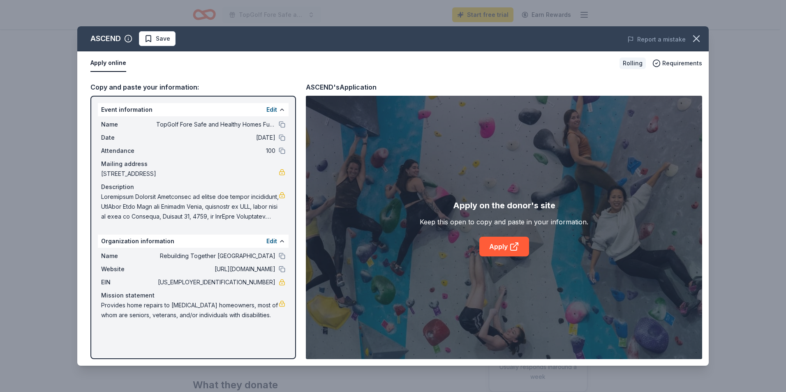  What do you see at coordinates (193, 164) in the screenshot?
I see `div: Mailing address` at bounding box center [193, 164].